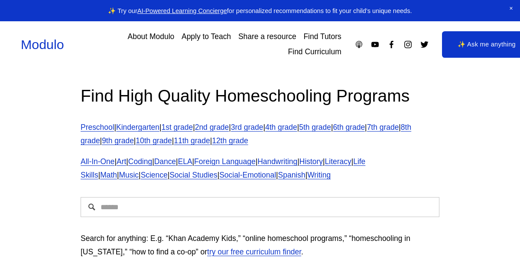 The image size is (520, 267). Describe the element at coordinates (185, 161) in the screenshot. I see `span: ELA` at that location.